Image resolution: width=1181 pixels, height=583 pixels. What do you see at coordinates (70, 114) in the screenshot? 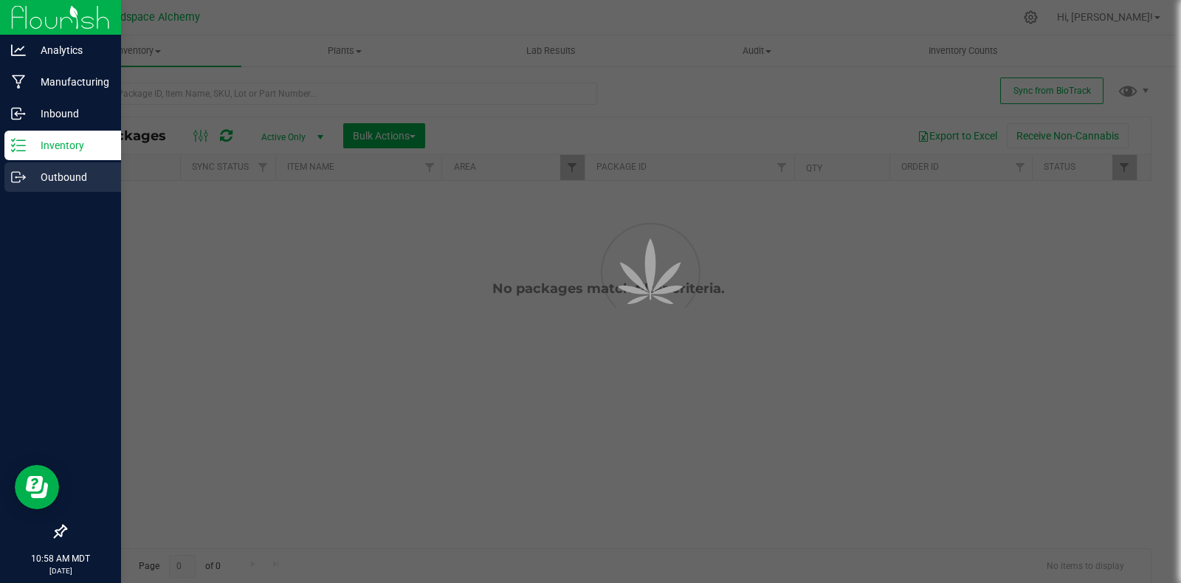
I see `p: Inbound` at bounding box center [70, 114].